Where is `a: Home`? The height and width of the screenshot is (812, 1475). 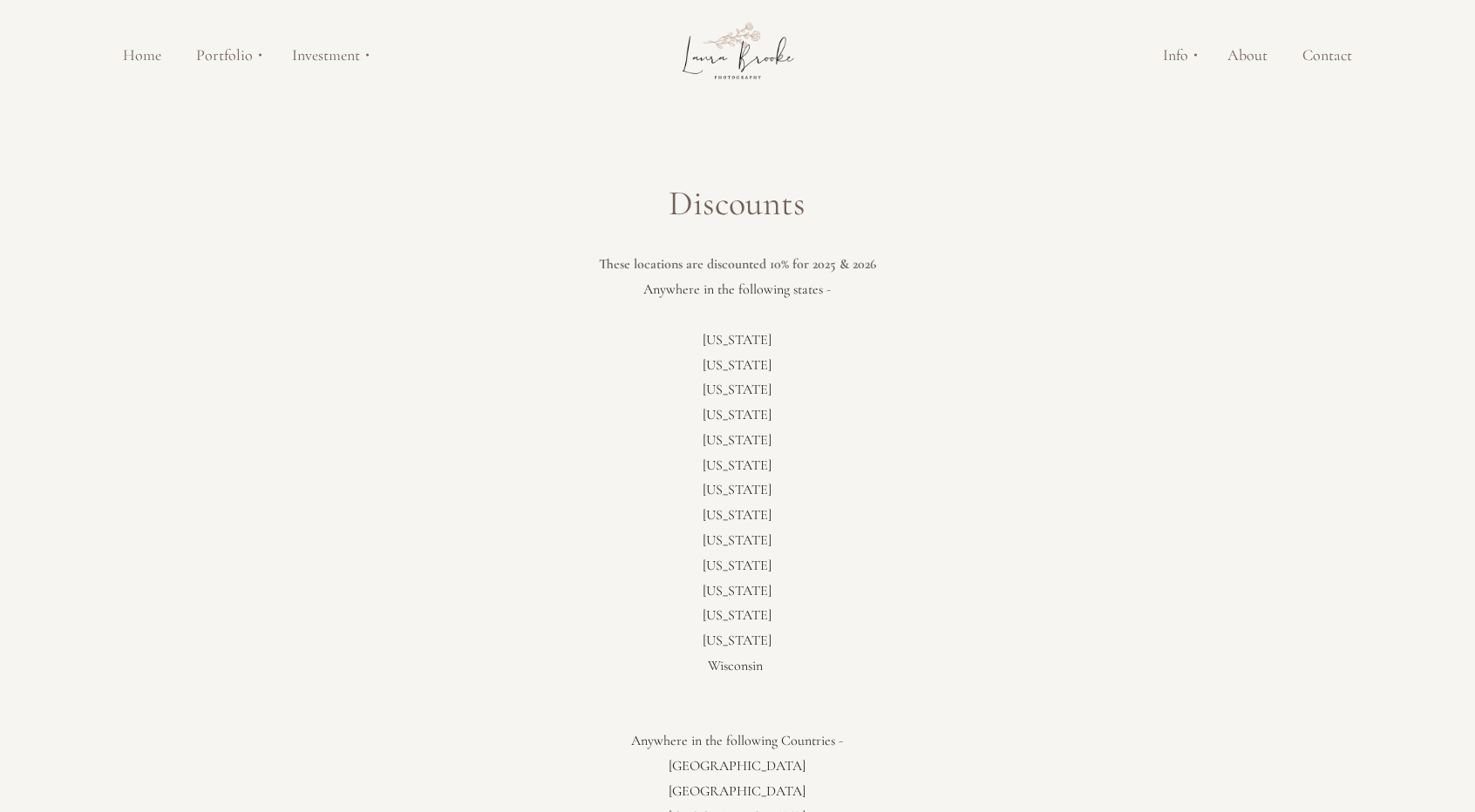 a: Home is located at coordinates (142, 55).